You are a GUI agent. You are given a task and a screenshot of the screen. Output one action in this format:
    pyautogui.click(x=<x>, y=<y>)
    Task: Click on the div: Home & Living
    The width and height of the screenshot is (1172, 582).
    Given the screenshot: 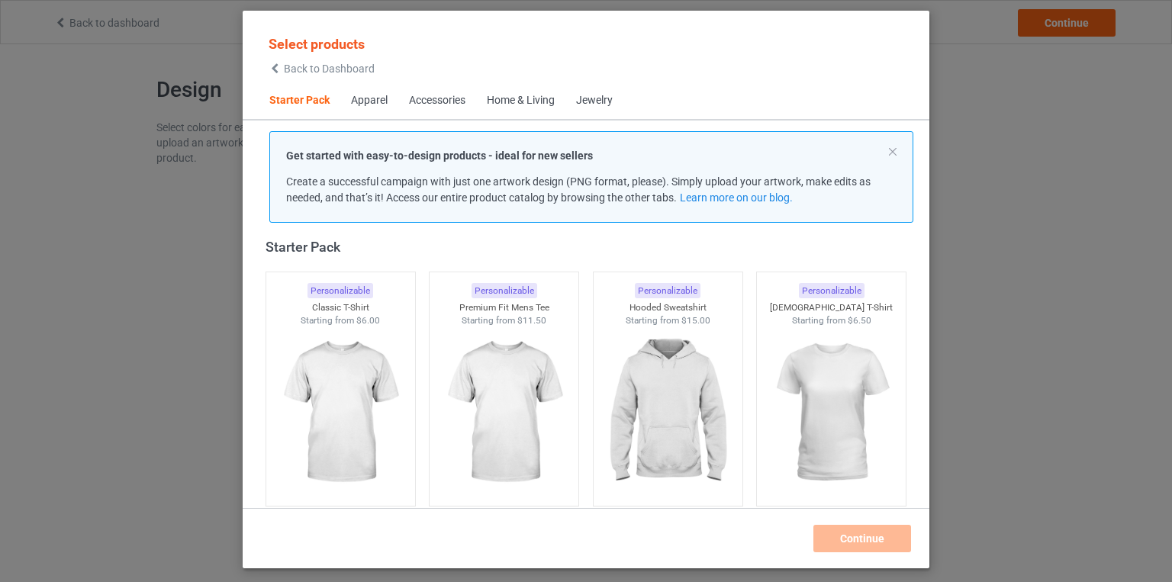 What is the action you would take?
    pyautogui.click(x=520, y=101)
    